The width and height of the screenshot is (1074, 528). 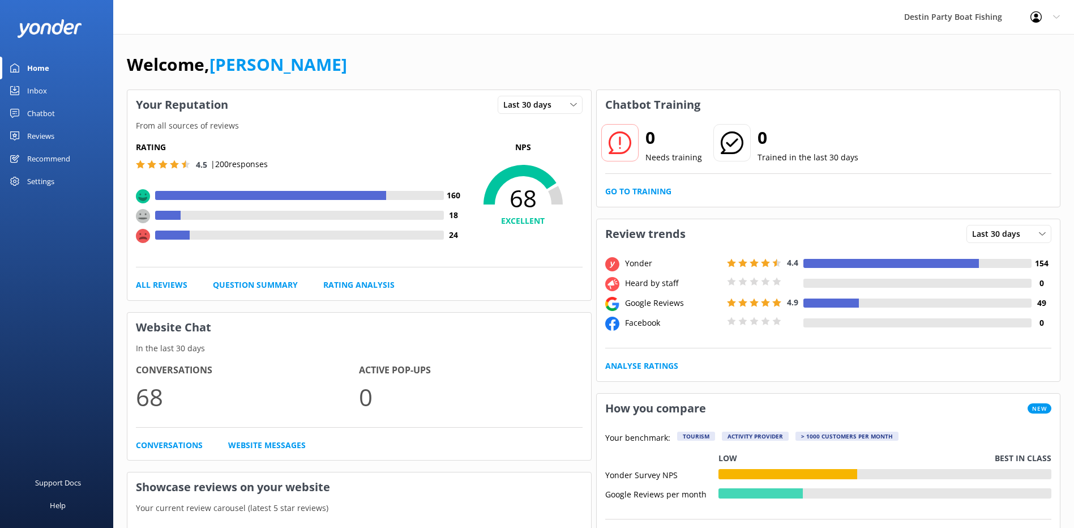 I want to click on p: Needs training, so click(x=674, y=157).